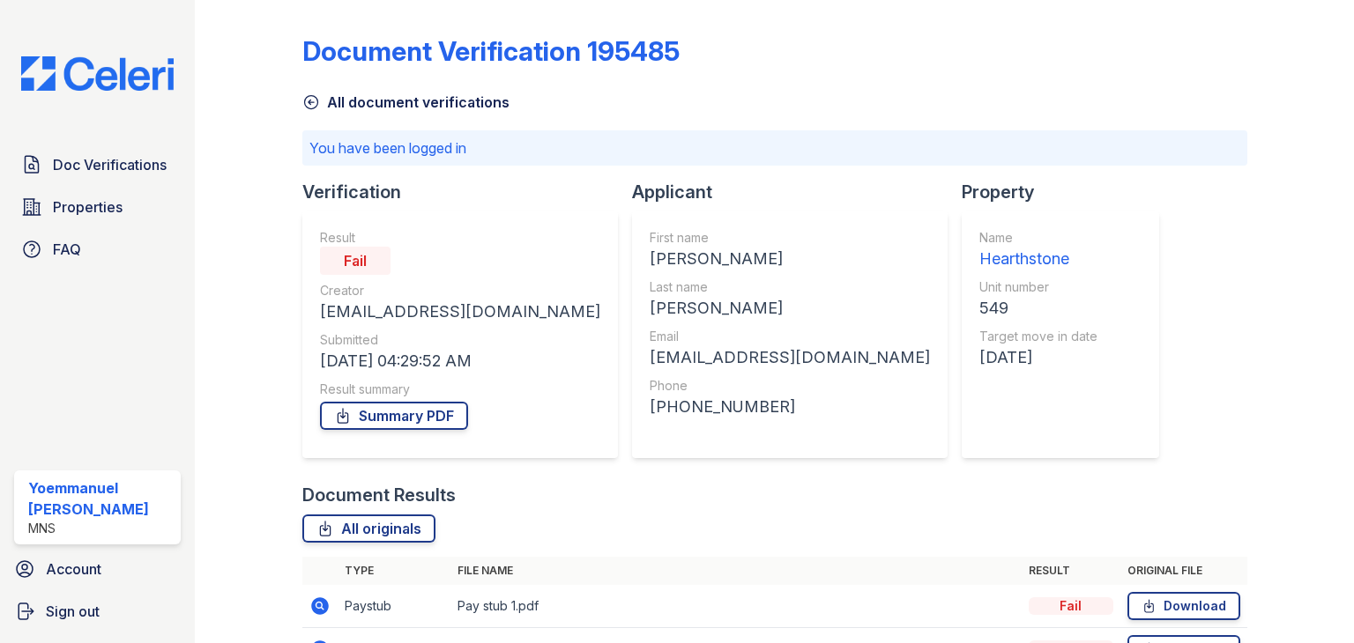  Describe the element at coordinates (405, 102) in the screenshot. I see `a: All document verifications` at that location.